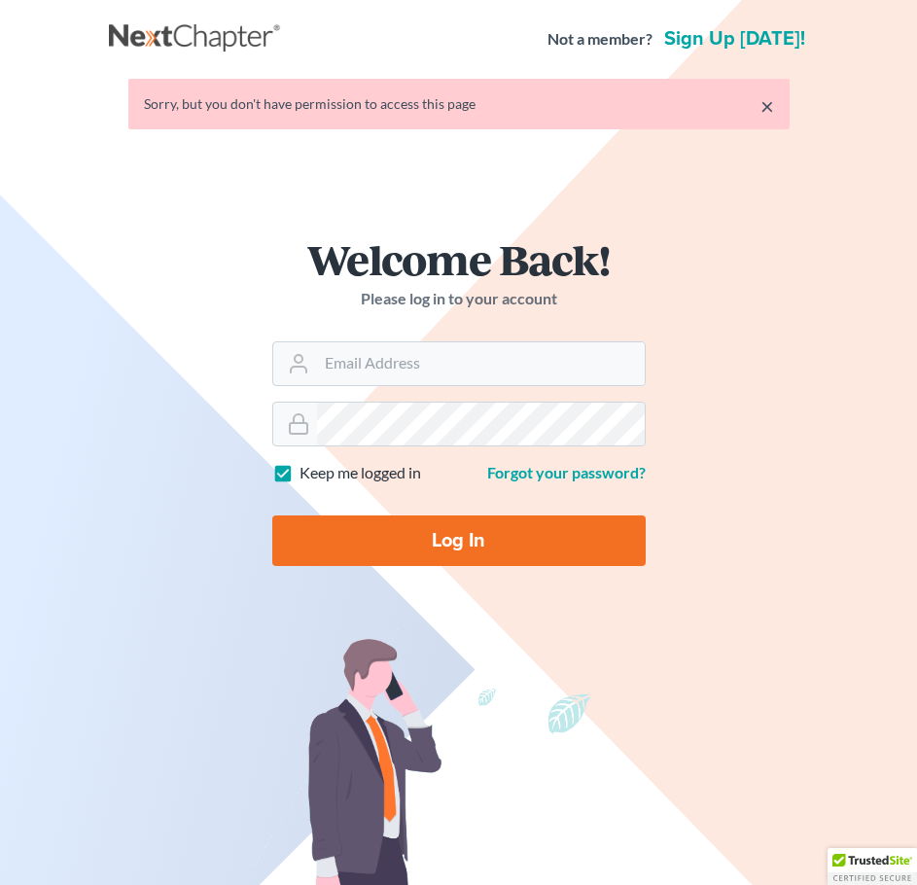  I want to click on input: Log In, so click(459, 541).